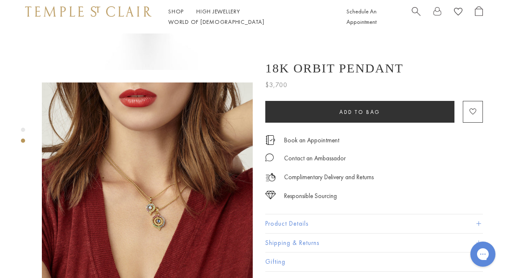 The height and width of the screenshot is (278, 508). I want to click on img: Temple St. Clair, so click(88, 11).